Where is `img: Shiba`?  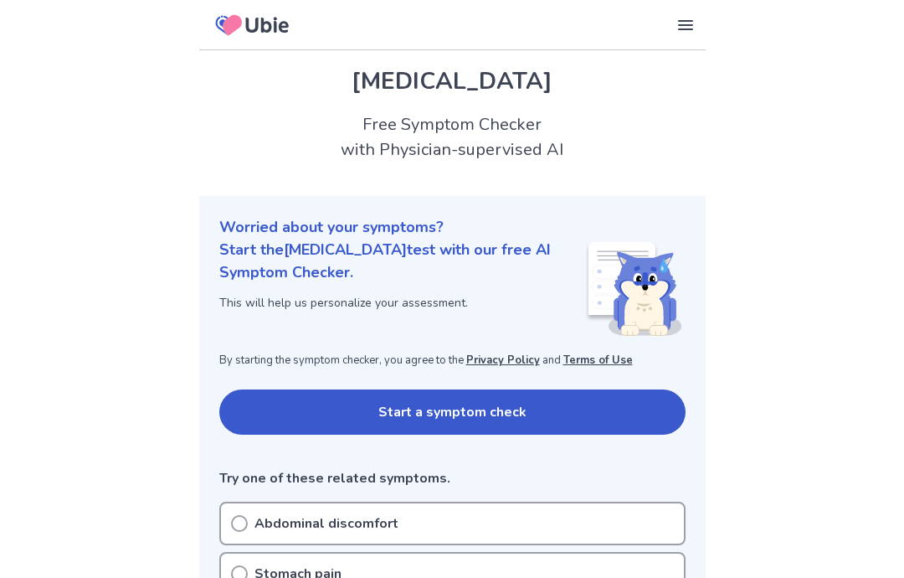
img: Shiba is located at coordinates (634, 289).